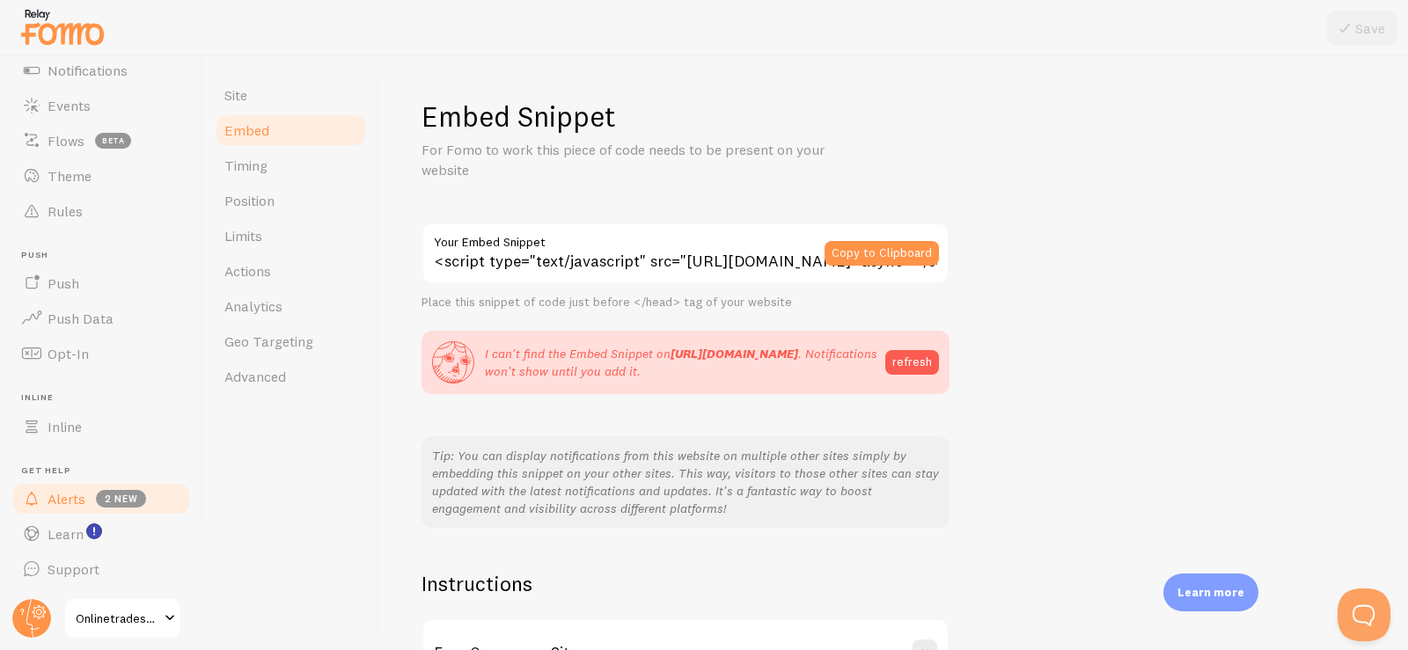 The width and height of the screenshot is (1408, 650). I want to click on span: Onlinetradesmen, so click(117, 619).